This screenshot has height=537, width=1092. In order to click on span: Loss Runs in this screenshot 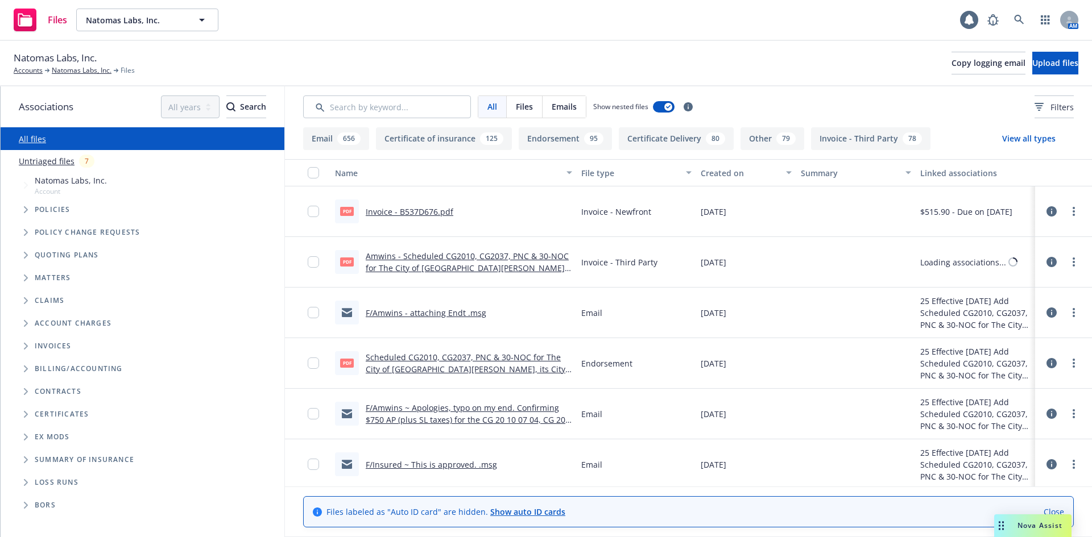, I will do `click(56, 483)`.